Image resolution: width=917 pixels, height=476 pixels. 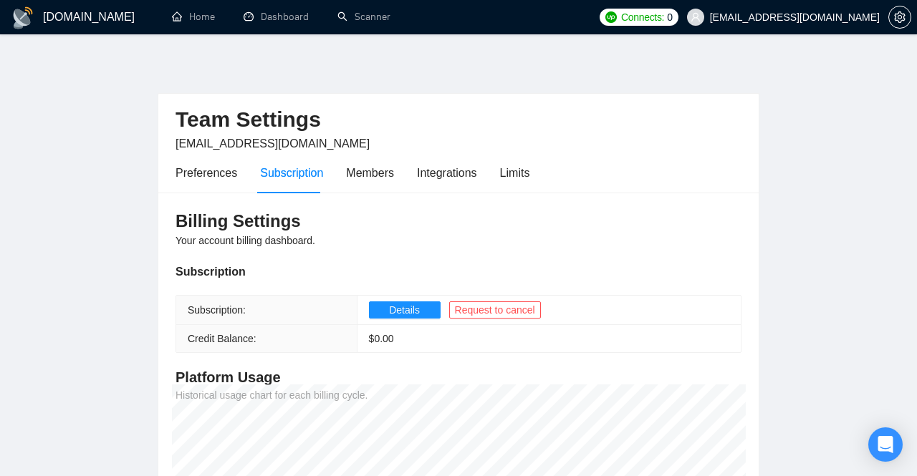 What do you see at coordinates (643, 17) in the screenshot?
I see `span: Connects:` at bounding box center [643, 17].